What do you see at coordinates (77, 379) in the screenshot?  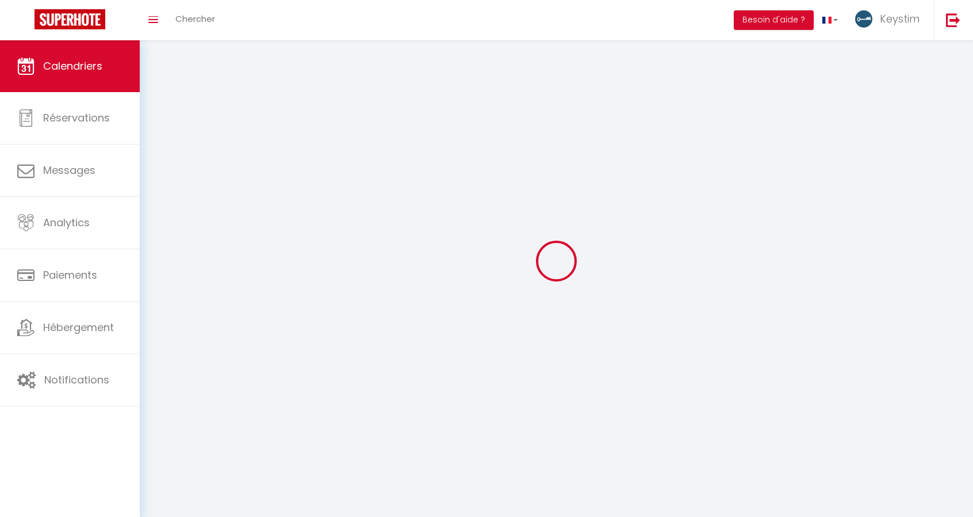 I see `span: Notifications` at bounding box center [77, 379].